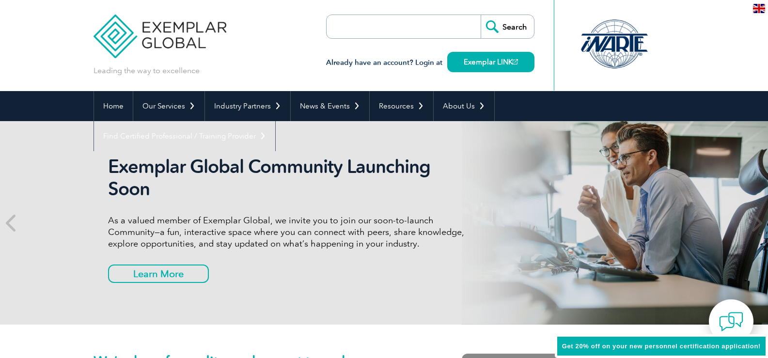 Image resolution: width=768 pixels, height=358 pixels. Describe the element at coordinates (430, 63) in the screenshot. I see `h3: Already have an account? Login at` at that location.